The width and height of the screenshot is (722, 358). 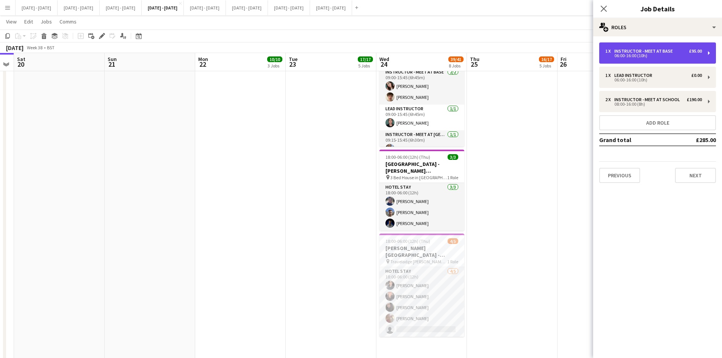 What do you see at coordinates (620, 175) in the screenshot?
I see `button: Previous` at bounding box center [620, 175].